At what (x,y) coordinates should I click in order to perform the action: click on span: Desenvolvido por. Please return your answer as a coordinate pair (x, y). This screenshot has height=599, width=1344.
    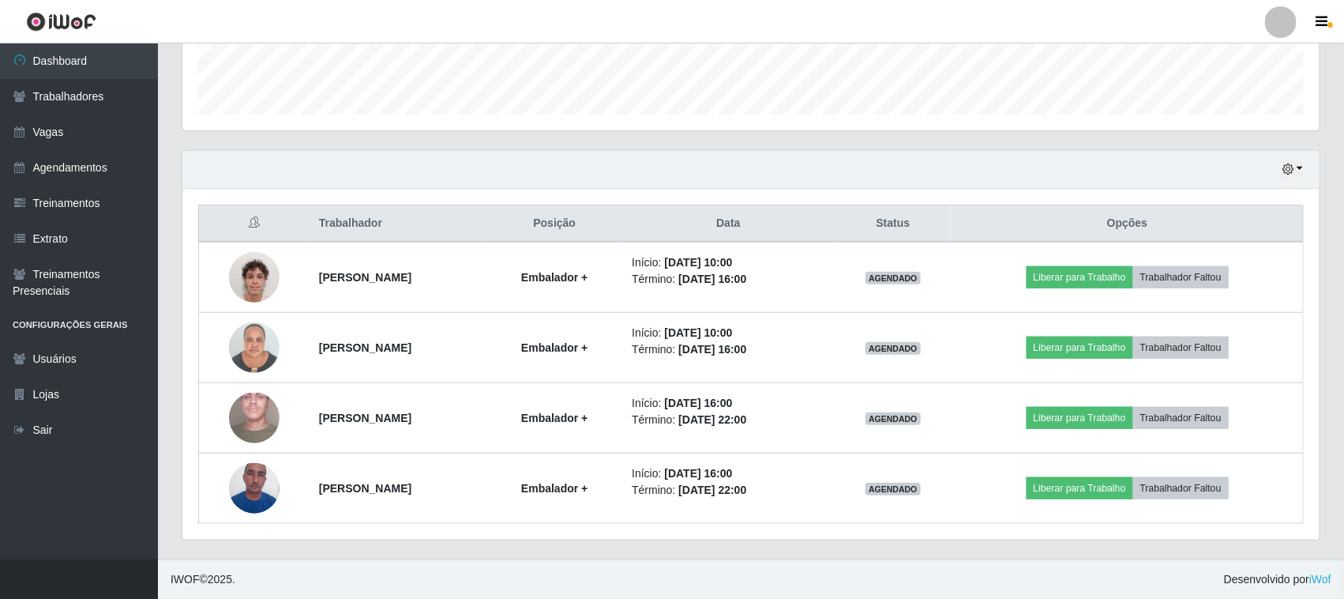
    Looking at the image, I should click on (1278, 579).